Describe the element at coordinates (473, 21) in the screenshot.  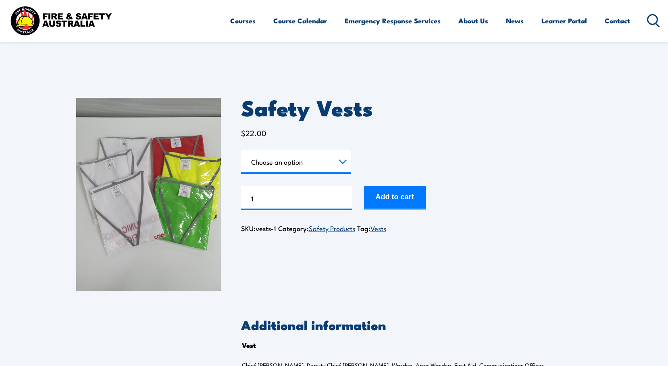
I see `a: About Us` at that location.